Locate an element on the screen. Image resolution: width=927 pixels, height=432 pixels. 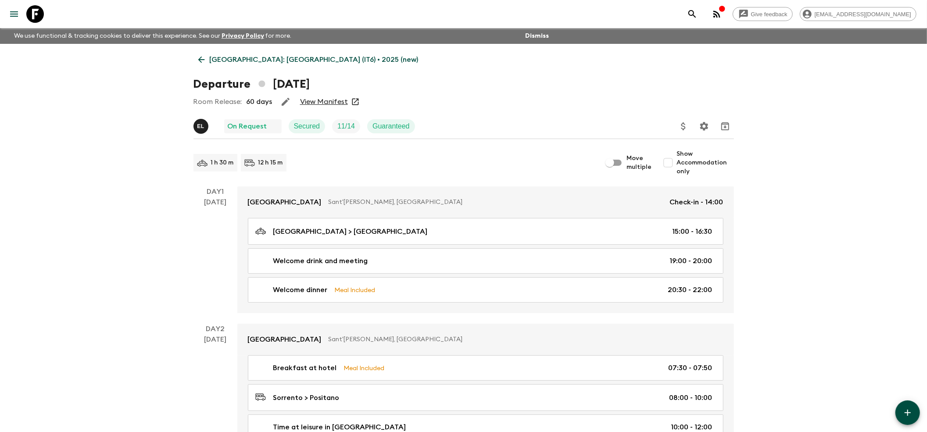
a: View Manifest is located at coordinates (324, 102).